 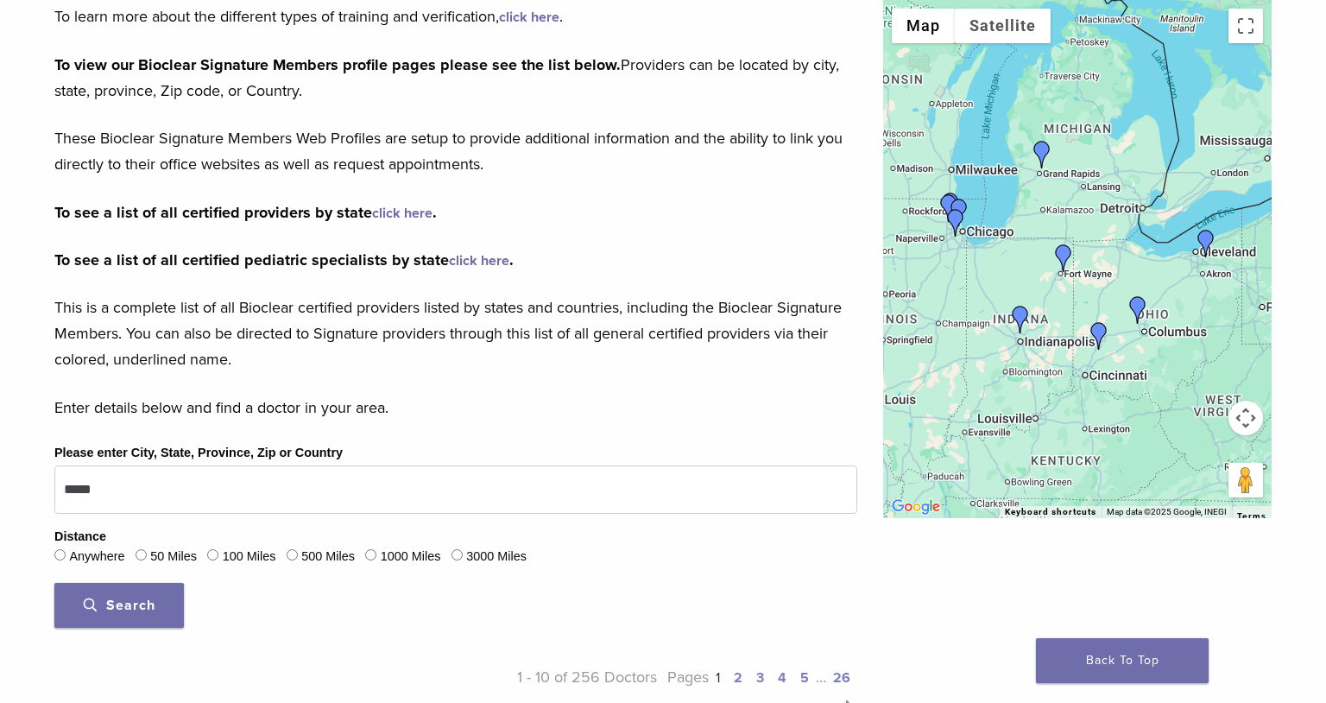 What do you see at coordinates (916, 507) in the screenshot?
I see `img: Google` at bounding box center [916, 507].